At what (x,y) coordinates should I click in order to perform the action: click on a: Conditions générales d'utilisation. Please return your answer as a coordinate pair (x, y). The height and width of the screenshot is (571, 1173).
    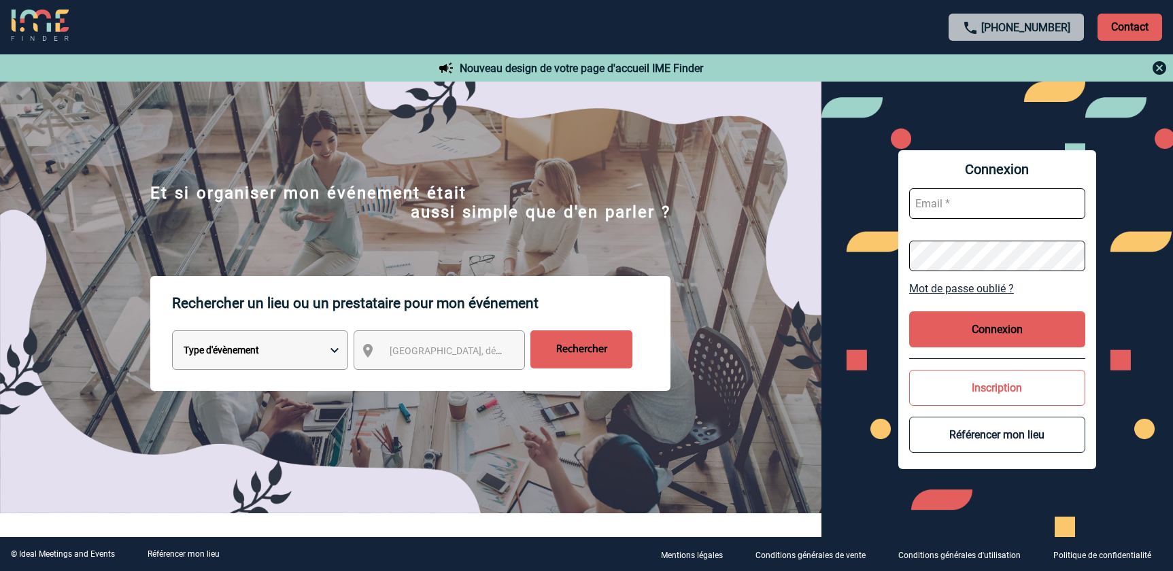
    Looking at the image, I should click on (965, 554).